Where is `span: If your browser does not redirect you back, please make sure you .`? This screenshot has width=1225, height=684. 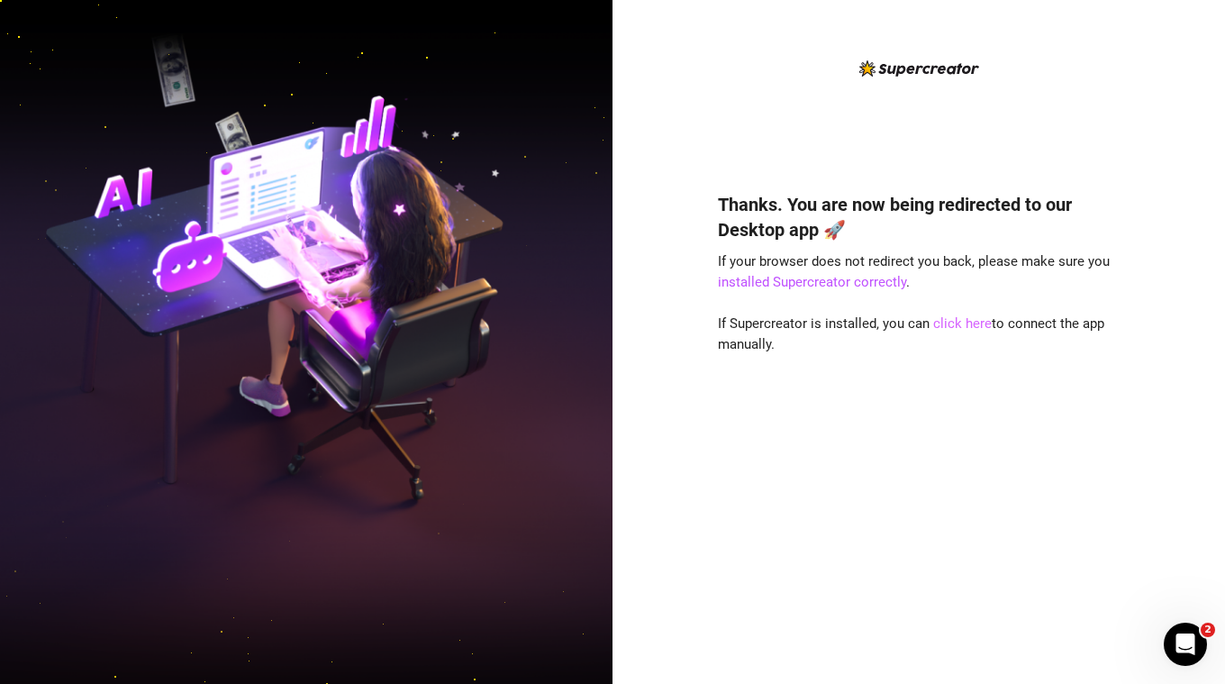
span: If your browser does not redirect you back, please make sure you . is located at coordinates (913, 272).